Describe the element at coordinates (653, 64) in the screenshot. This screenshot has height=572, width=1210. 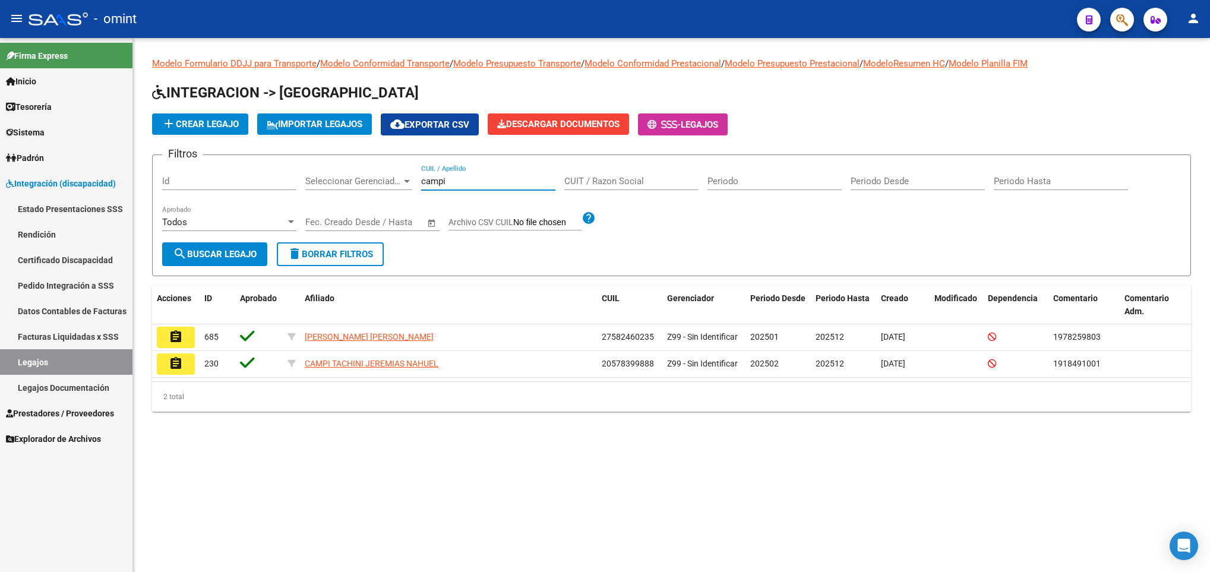
I see `a: Modelo Conformidad Prestacional` at that location.